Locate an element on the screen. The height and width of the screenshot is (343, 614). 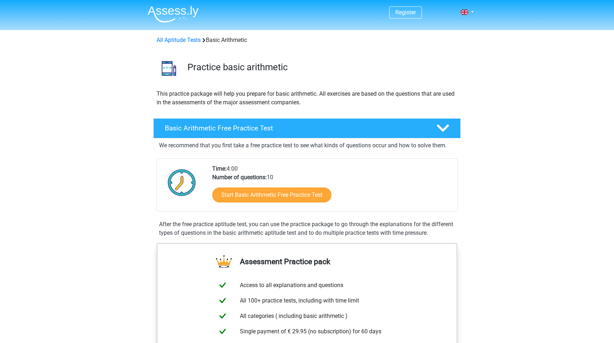
div: After the free practice aptitude test, you can use the practice package to go through the explana... is located at coordinates (307, 229).